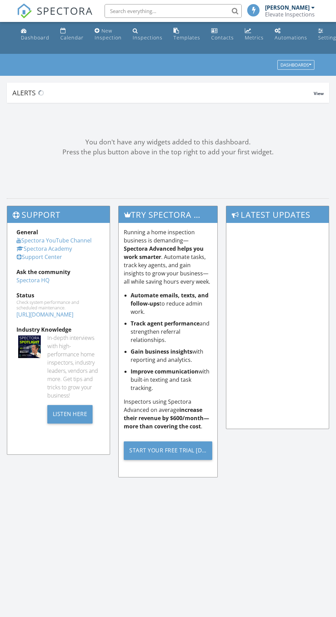 This screenshot has width=336, height=617. I want to click on div: Automations, so click(291, 37).